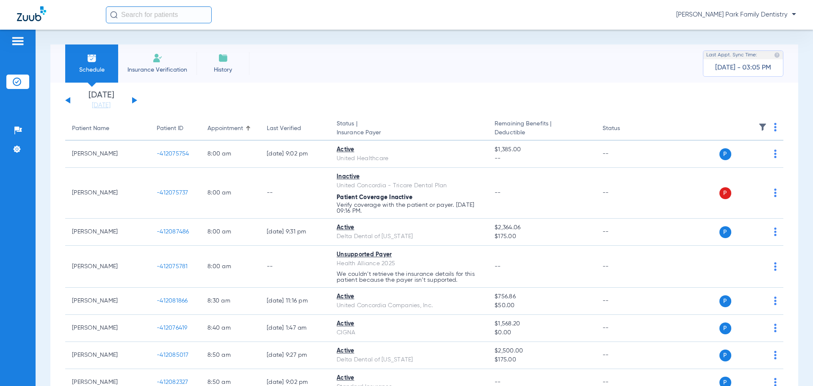  Describe the element at coordinates (374, 197) in the screenshot. I see `span: Patient Coverage Inactive` at that location.